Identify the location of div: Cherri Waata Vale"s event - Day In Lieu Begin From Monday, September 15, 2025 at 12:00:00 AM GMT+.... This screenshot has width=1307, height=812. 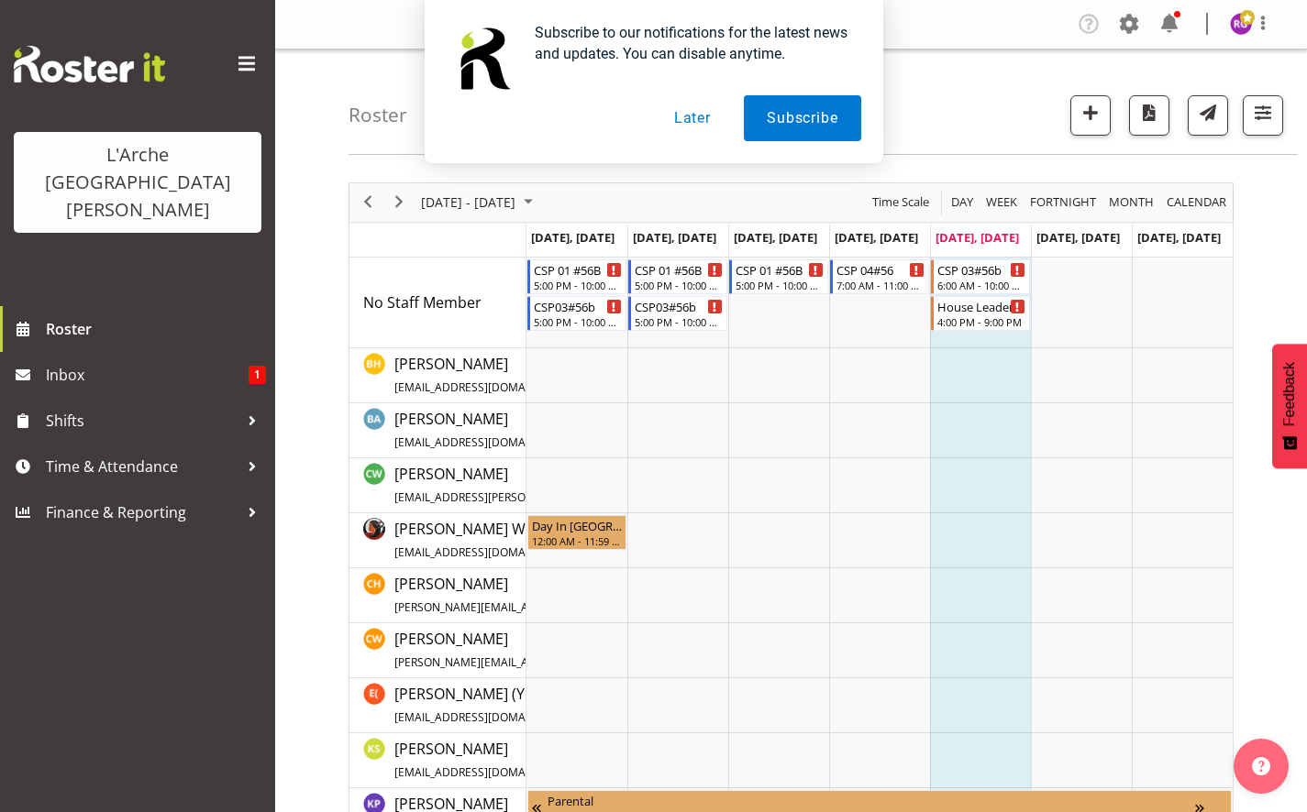
(577, 533).